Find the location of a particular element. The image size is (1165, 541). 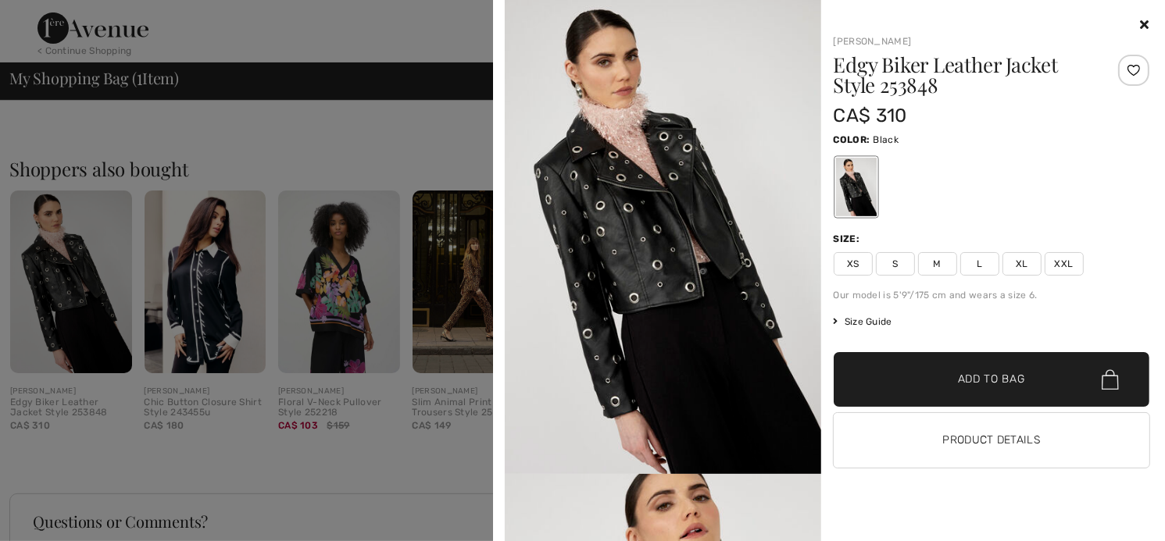

span: XXL is located at coordinates (1064, 264).